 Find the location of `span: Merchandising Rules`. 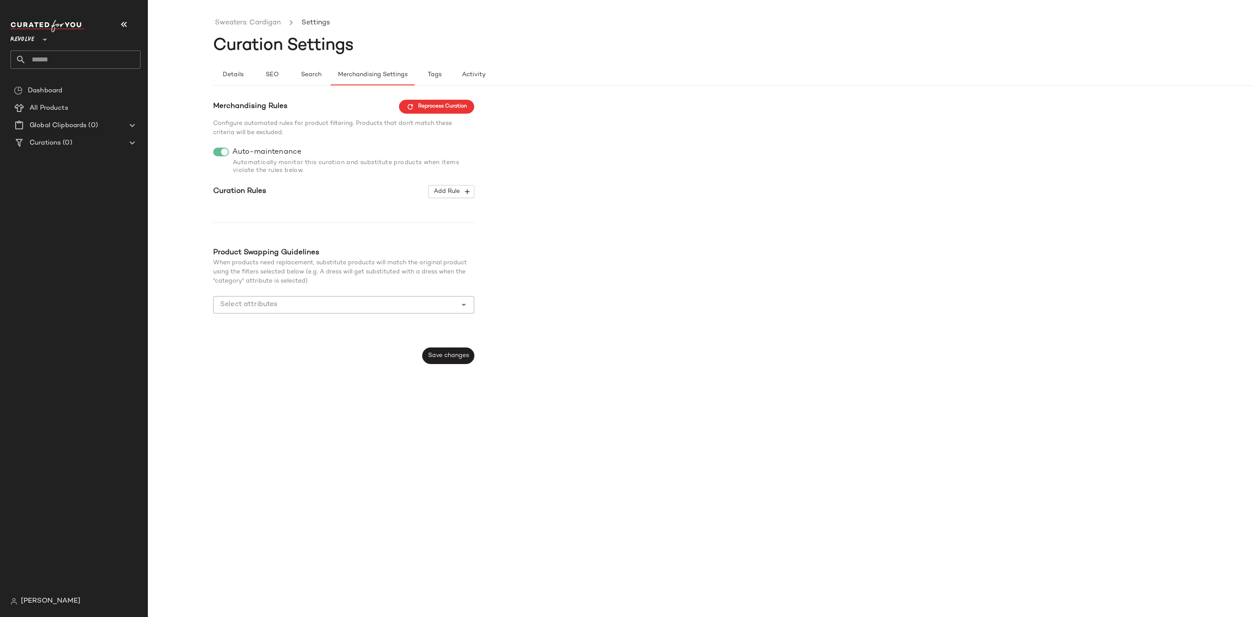

span: Merchandising Rules is located at coordinates (250, 107).